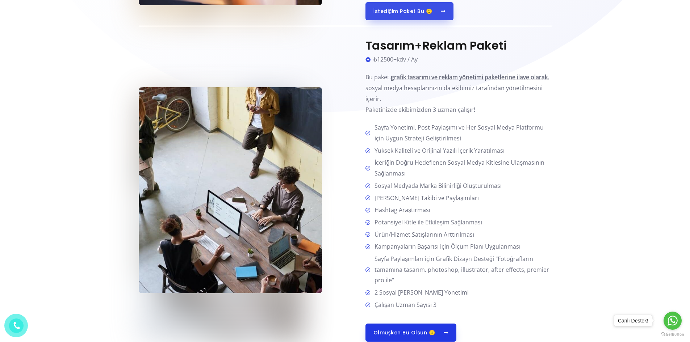 Image resolution: width=690 pixels, height=342 pixels. Describe the element at coordinates (462, 133) in the screenshot. I see `span: Sayfa Yönetimi, Post Paylaşımı ve Her Sosyal Medya Platformu için Uygun Strateji Geliştirilmesi` at that location.